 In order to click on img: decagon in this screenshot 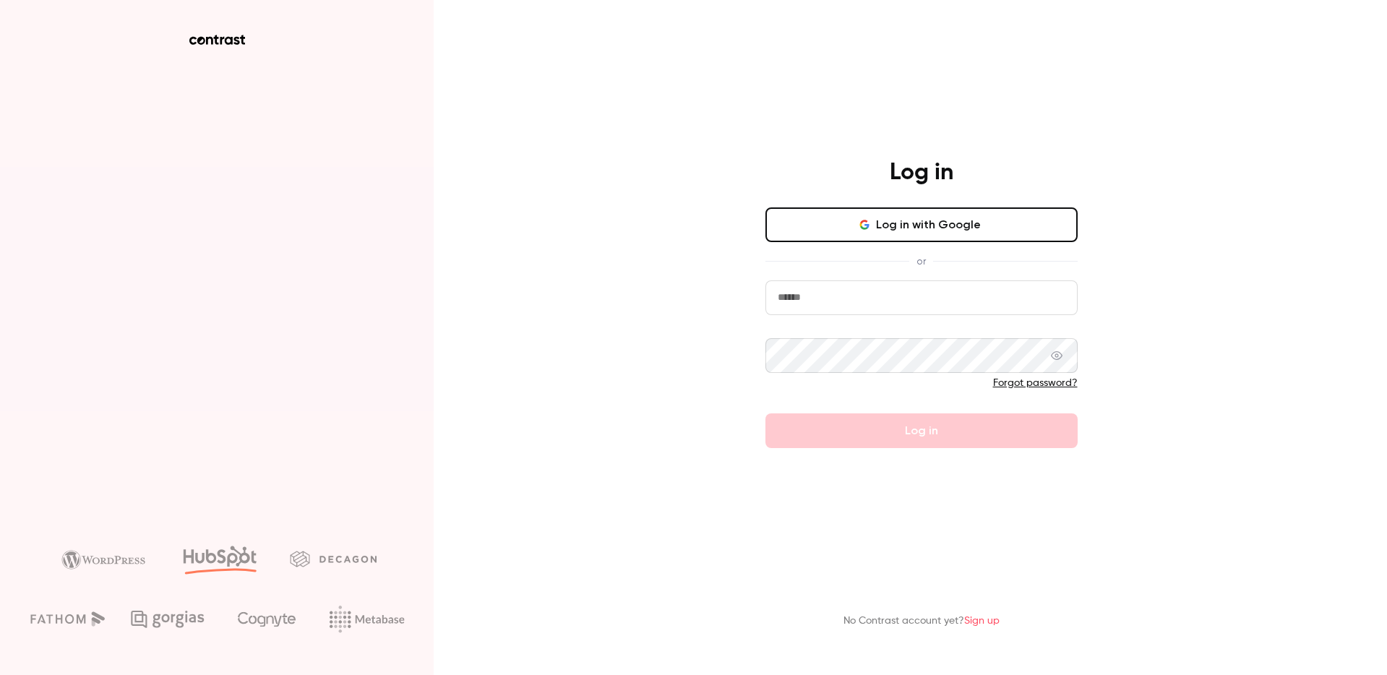, I will do `click(333, 559)`.